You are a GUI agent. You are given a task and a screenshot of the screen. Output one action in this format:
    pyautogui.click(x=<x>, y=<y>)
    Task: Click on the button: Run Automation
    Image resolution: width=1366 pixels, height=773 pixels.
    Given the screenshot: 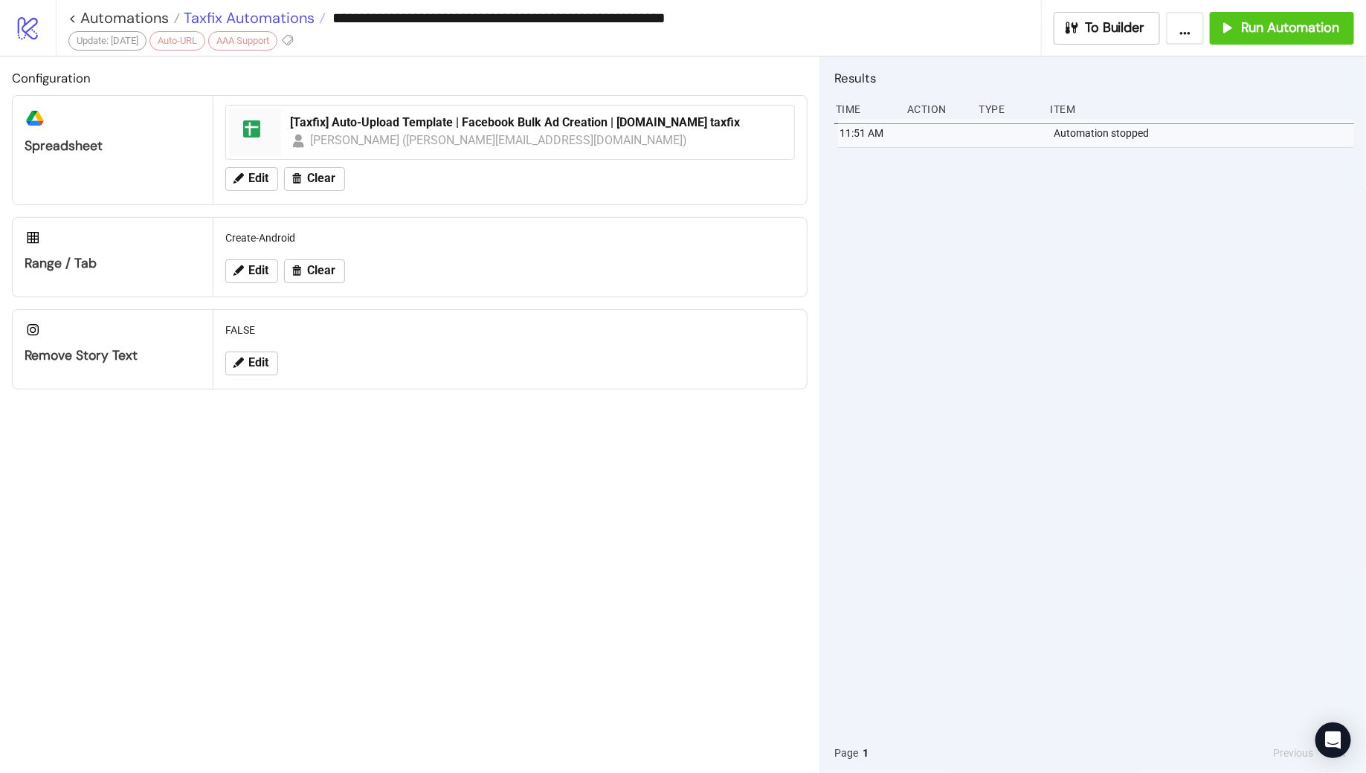 What is the action you would take?
    pyautogui.click(x=1282, y=28)
    